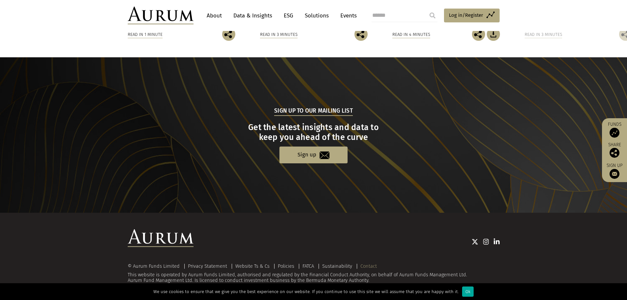 This screenshot has height=300, width=627. What do you see at coordinates (308, 266) in the screenshot?
I see `a: FATCA` at bounding box center [308, 266].